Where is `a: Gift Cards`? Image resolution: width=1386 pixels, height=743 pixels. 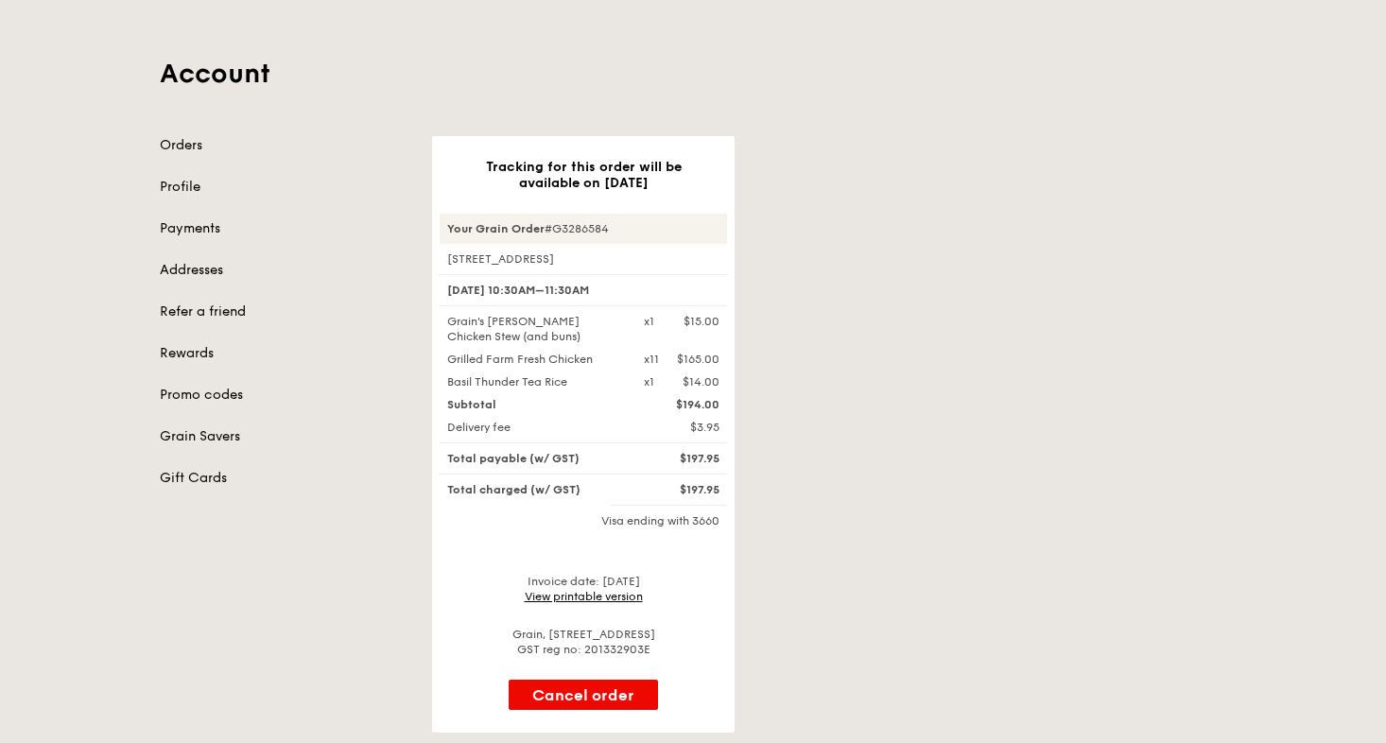 a: Gift Cards is located at coordinates (285, 479).